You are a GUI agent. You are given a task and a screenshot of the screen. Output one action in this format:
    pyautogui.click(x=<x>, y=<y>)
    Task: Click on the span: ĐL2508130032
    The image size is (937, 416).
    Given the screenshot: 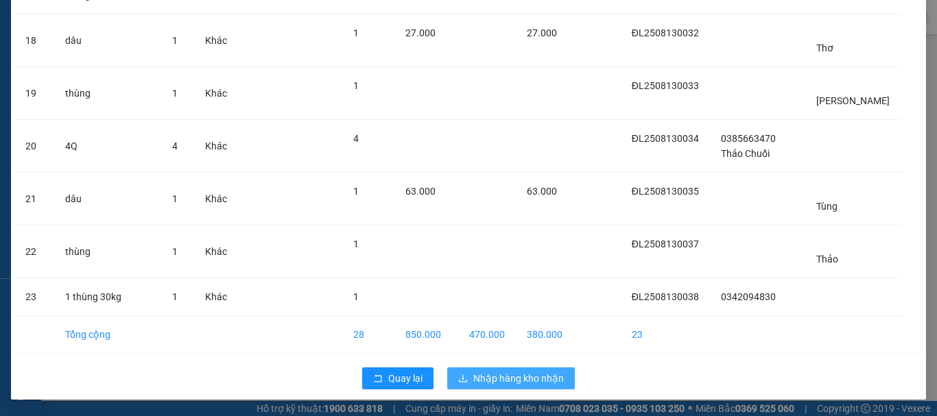 What is the action you would take?
    pyautogui.click(x=665, y=33)
    